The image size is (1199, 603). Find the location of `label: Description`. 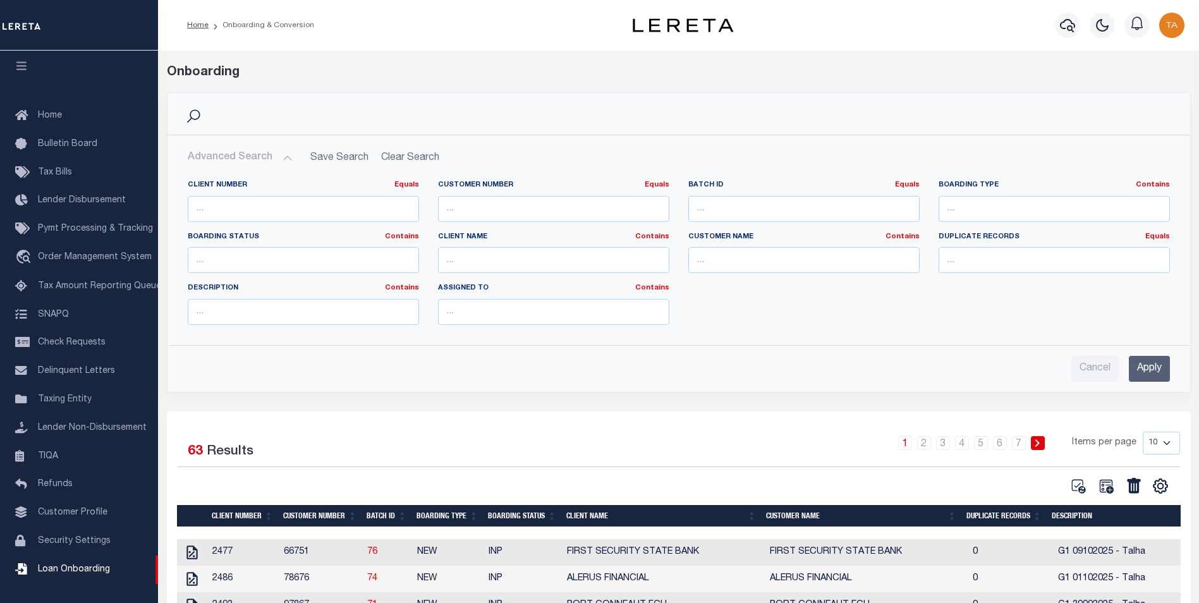

label: Description is located at coordinates (303, 288).